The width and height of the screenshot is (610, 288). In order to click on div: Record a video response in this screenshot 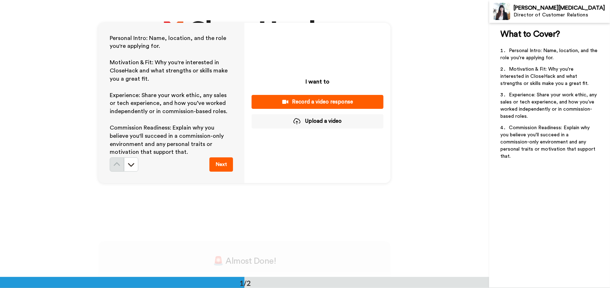, I will do `click(317, 102)`.